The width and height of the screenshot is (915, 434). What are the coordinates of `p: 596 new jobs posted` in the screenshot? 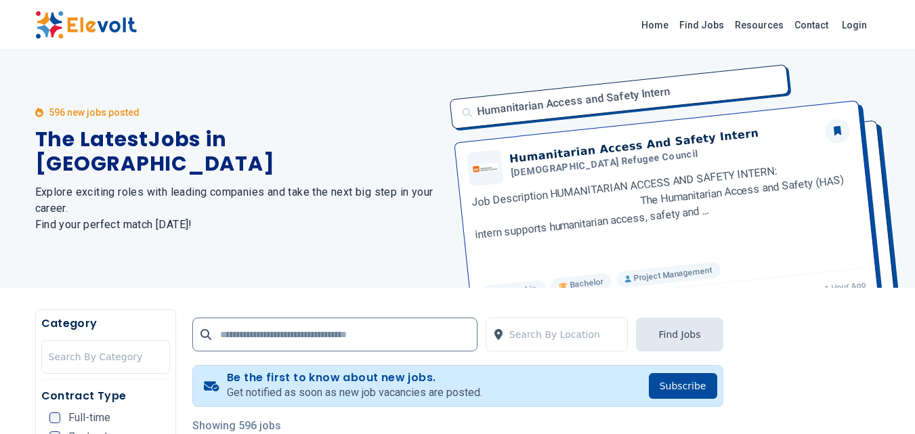 It's located at (94, 112).